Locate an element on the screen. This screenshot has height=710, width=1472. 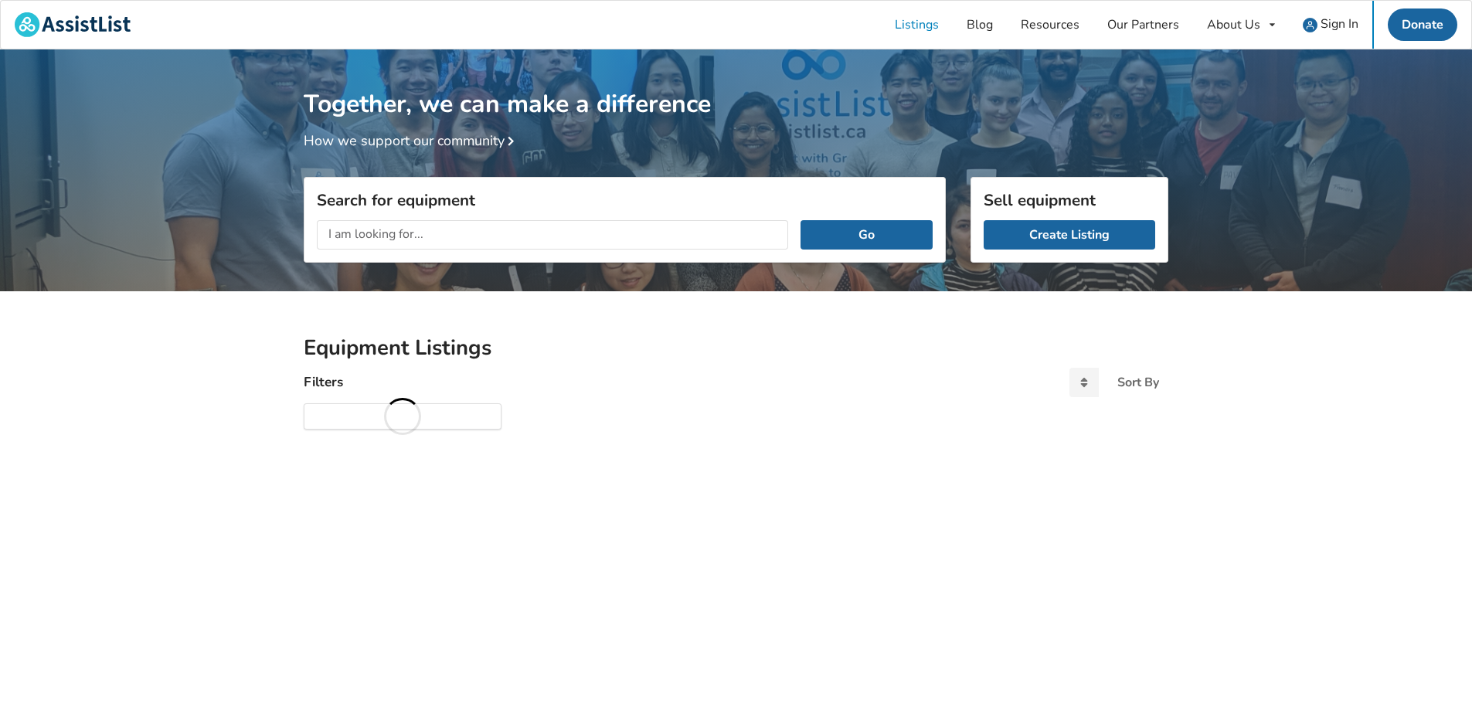
h4: Filters is located at coordinates (323, 382).